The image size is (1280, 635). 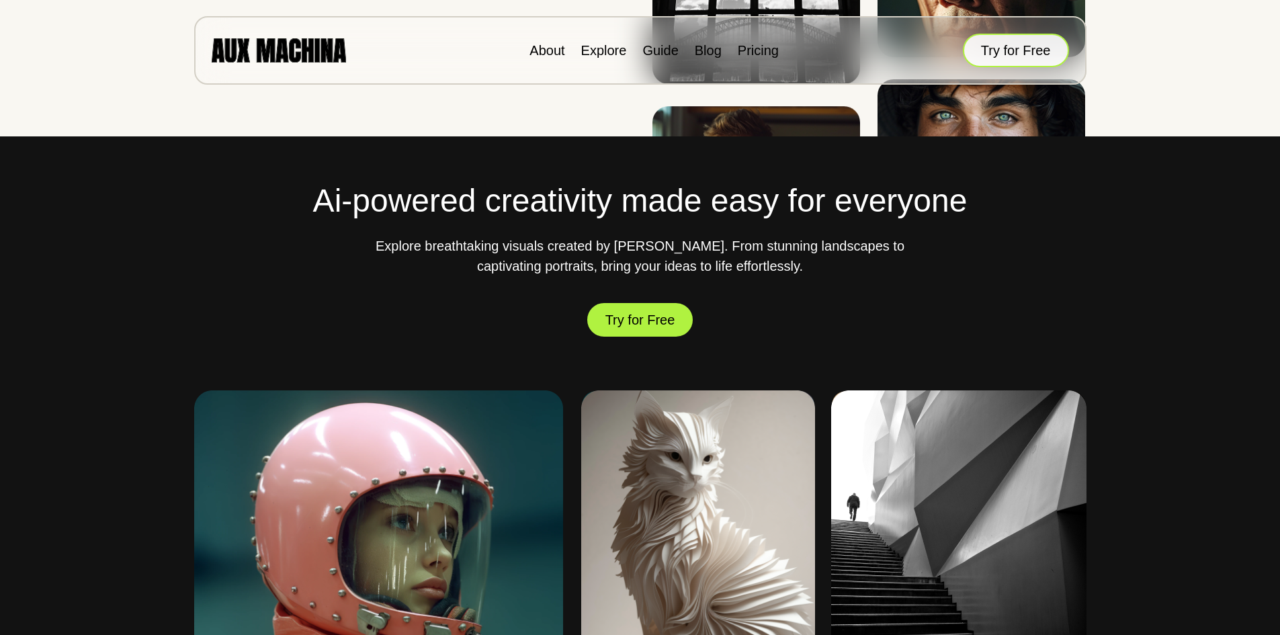 I want to click on a: Blog, so click(x=708, y=50).